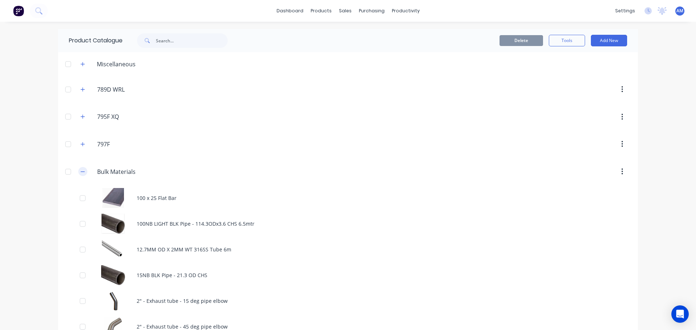 This screenshot has height=330, width=696. I want to click on div: 12.7MM OD X 2MM WT 316SS Tube 6m12.7MM OD X 2MM WT 316SS Tube 6m, so click(348, 249).